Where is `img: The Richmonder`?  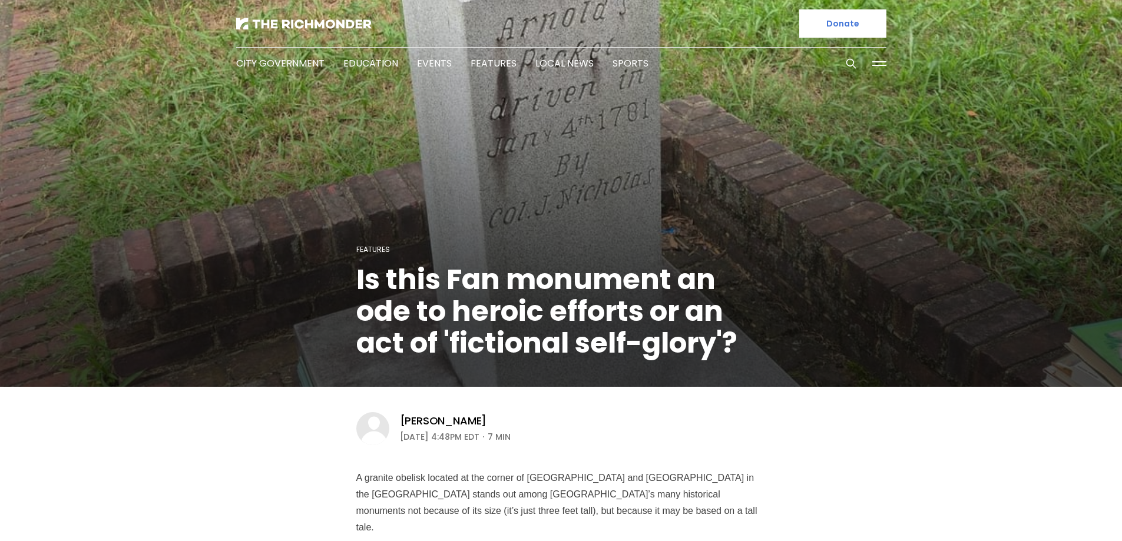
img: The Richmonder is located at coordinates (304, 24).